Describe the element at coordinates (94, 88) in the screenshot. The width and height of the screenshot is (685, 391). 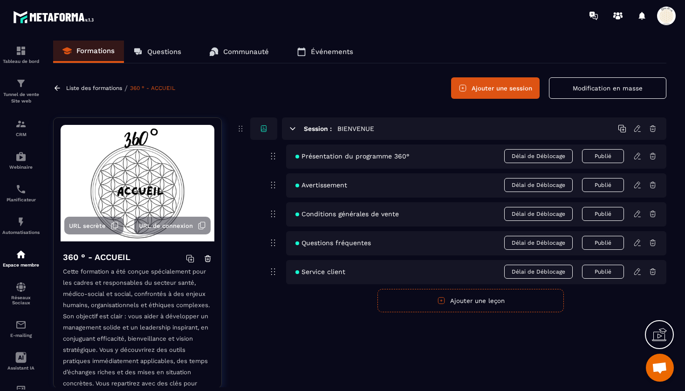
I see `a: Liste des formations` at that location.